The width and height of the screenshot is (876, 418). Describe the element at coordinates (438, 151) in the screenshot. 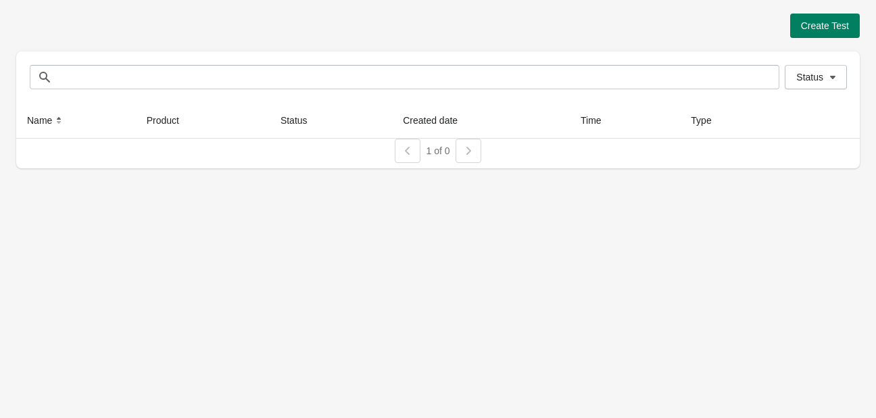

I see `span: 1 of 0` at that location.